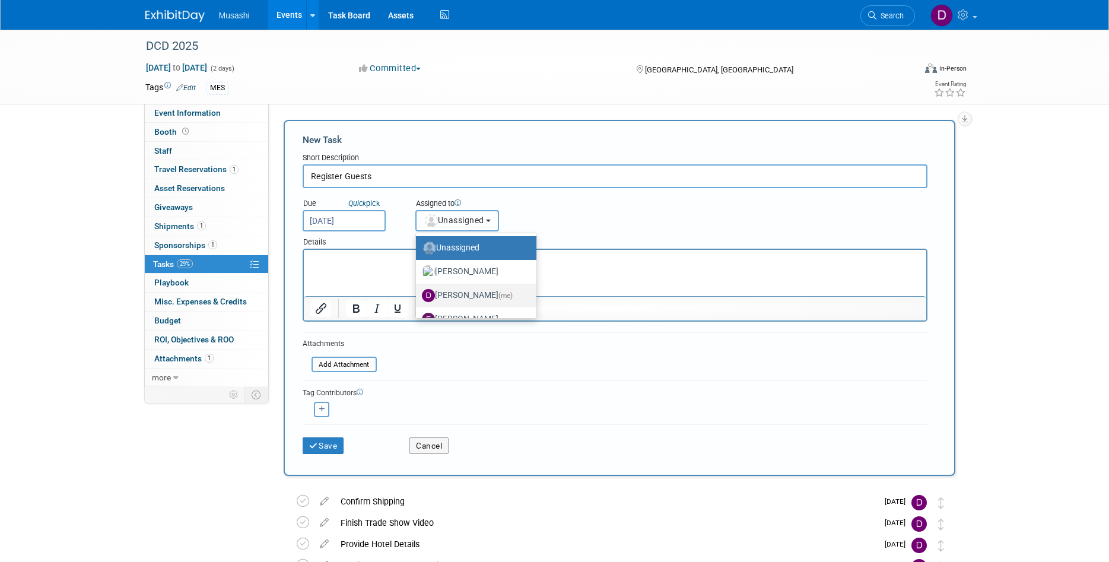 This screenshot has width=1109, height=562. What do you see at coordinates (487, 204) in the screenshot?
I see `div: Assigned to` at bounding box center [487, 204].